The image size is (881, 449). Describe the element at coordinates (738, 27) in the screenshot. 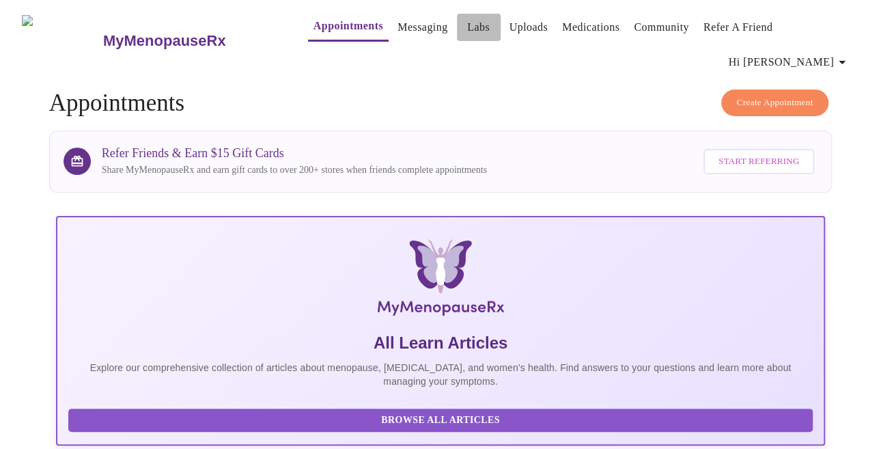

I see `button: Refer a Friend` at that location.